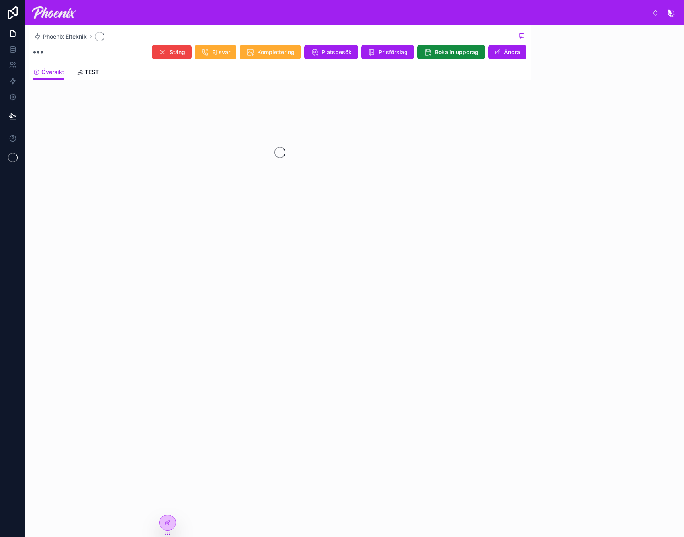 The height and width of the screenshot is (537, 684). I want to click on a: Översikt, so click(49, 72).